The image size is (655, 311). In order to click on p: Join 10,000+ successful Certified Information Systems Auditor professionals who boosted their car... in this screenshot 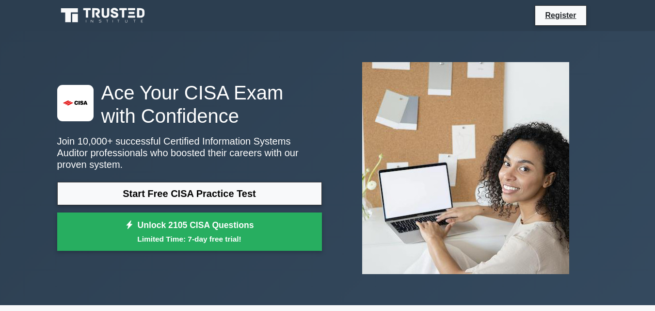, I will do `click(190, 153)`.